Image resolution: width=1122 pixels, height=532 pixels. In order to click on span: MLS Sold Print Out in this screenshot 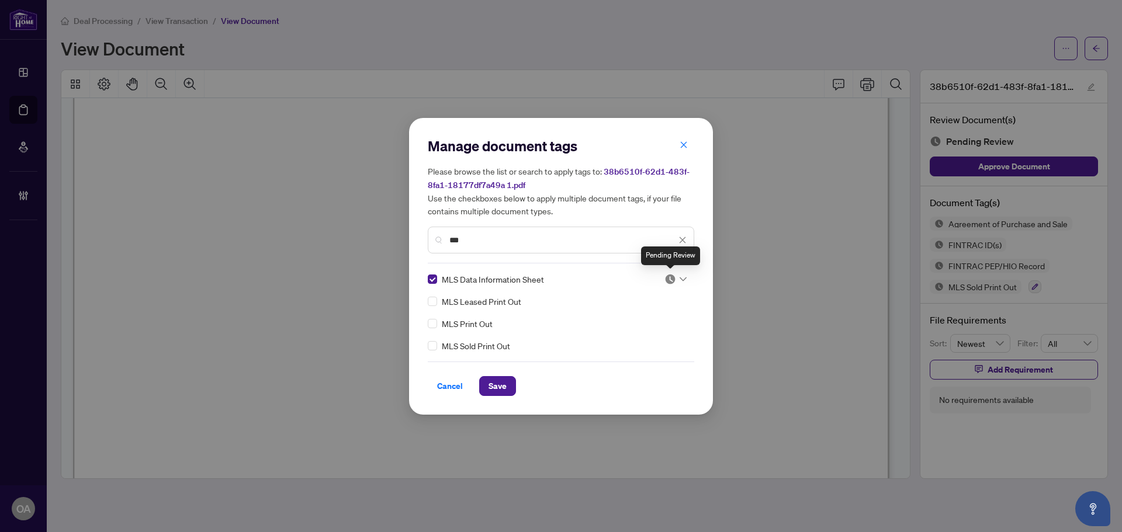, I will do `click(476, 346)`.